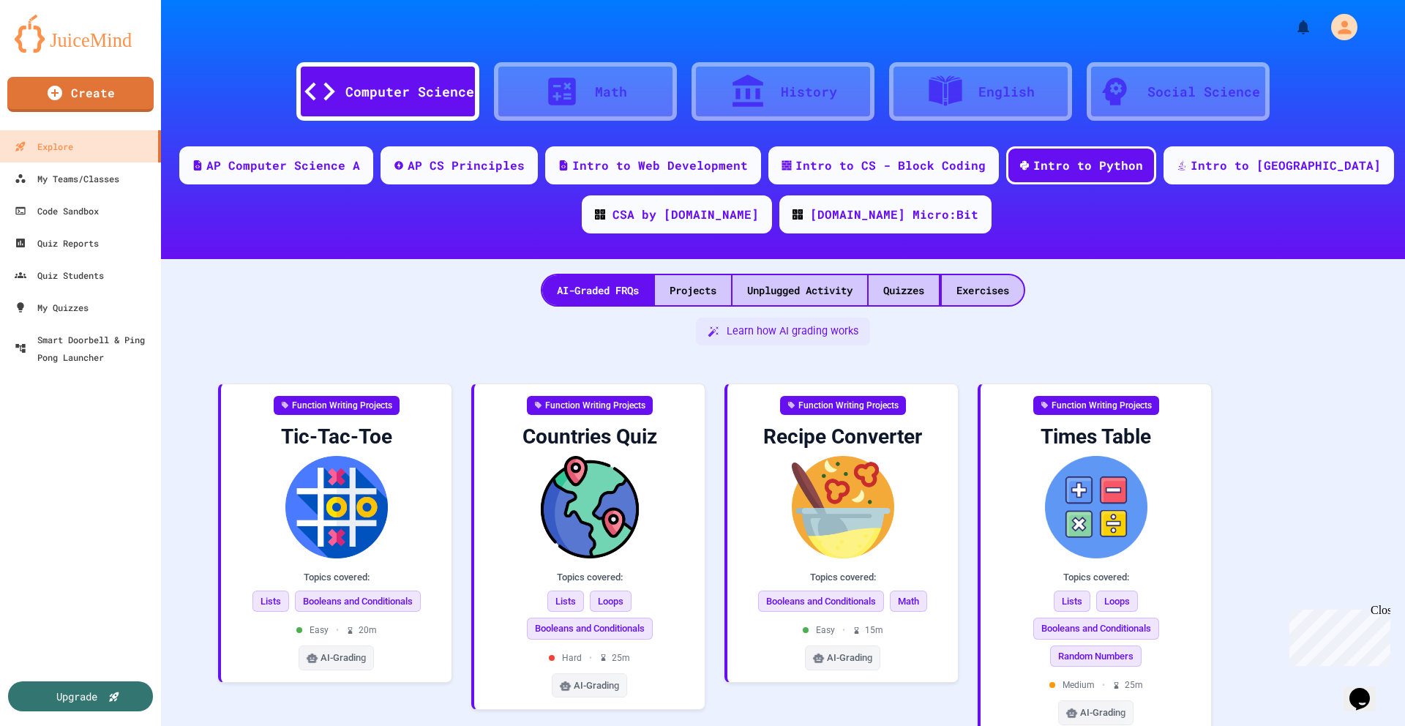  What do you see at coordinates (693, 290) in the screenshot?
I see `div: Projects` at bounding box center [693, 290].